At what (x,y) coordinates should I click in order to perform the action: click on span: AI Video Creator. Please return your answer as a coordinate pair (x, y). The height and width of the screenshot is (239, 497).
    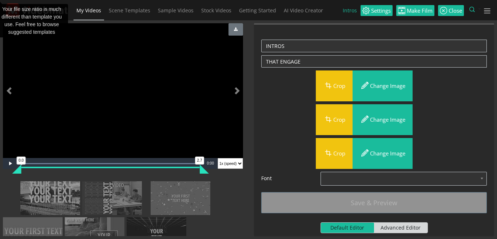
    Looking at the image, I should click on (303, 10).